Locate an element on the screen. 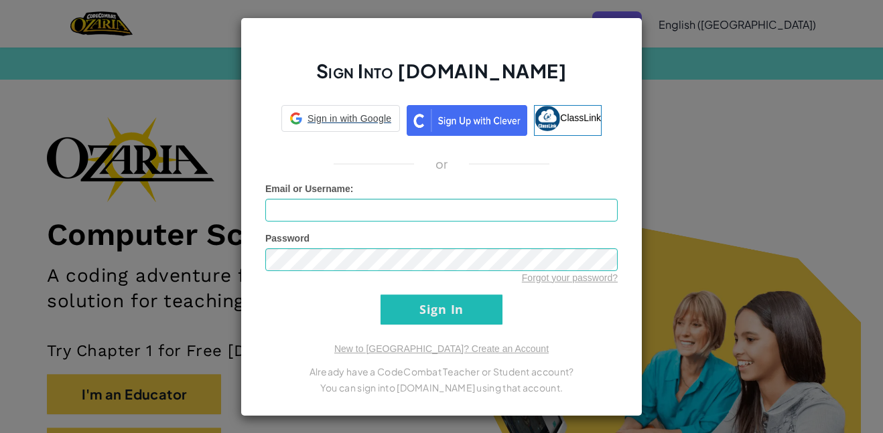  span: Sign in with Google is located at coordinates (349, 119).